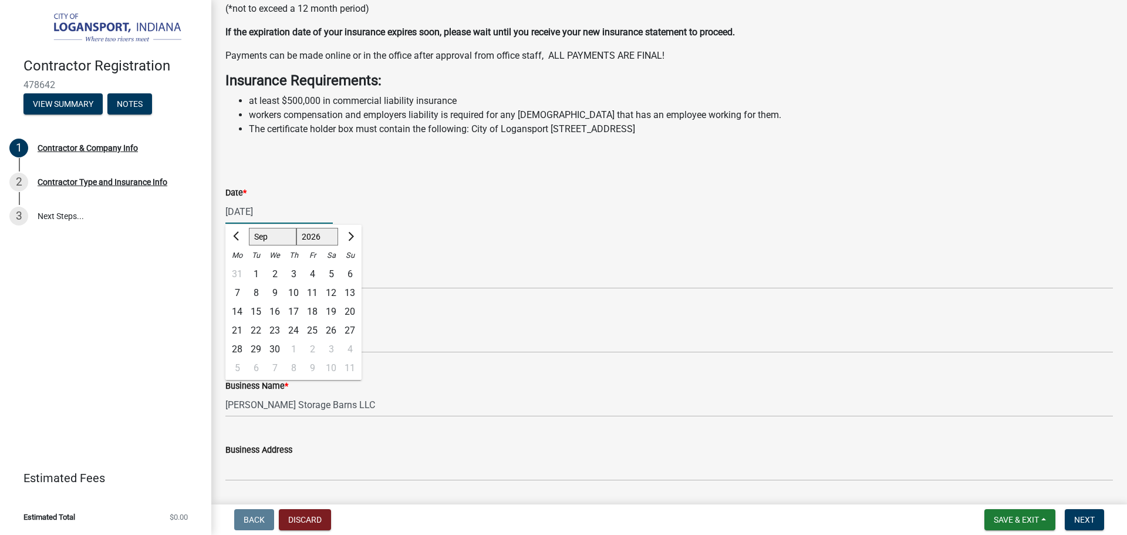 This screenshot has width=1127, height=535. I want to click on input: mm/dd/yyyy, so click(279, 211).